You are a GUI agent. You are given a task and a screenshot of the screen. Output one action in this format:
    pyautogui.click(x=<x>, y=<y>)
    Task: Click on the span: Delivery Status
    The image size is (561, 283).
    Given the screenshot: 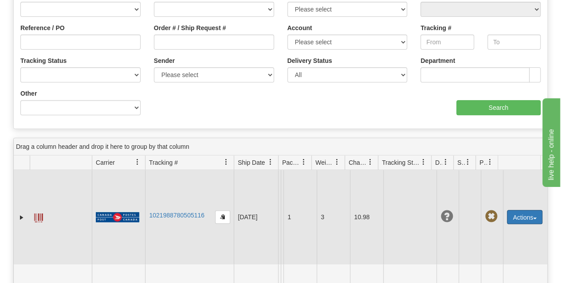 What is the action you would take?
    pyautogui.click(x=438, y=163)
    